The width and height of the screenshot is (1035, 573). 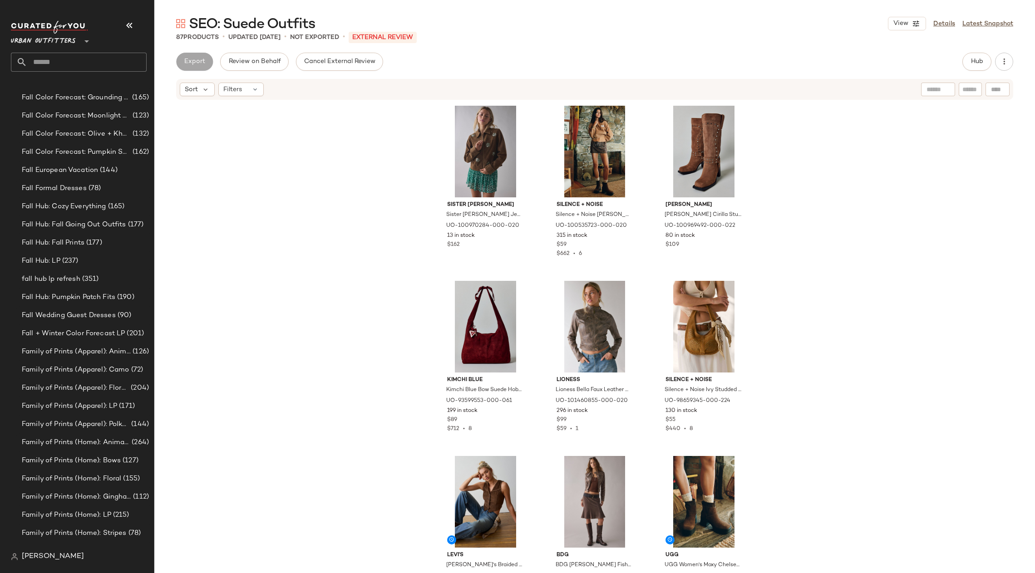 I want to click on span: Family of Prints (Home): Stripes, so click(x=74, y=534).